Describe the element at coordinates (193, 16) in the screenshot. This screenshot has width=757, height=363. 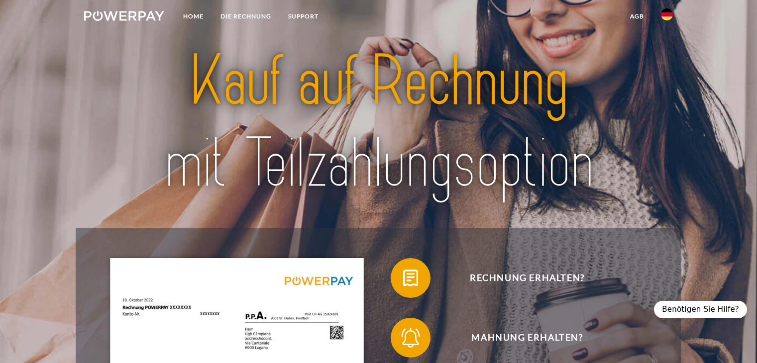
I see `a: Home` at that location.